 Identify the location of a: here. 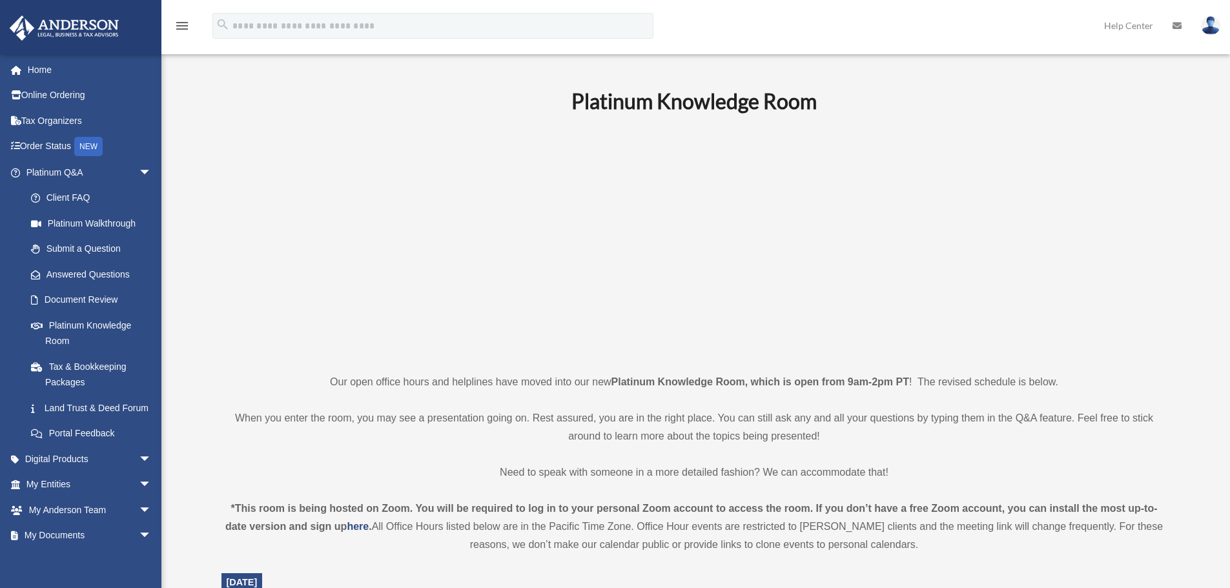
(358, 526).